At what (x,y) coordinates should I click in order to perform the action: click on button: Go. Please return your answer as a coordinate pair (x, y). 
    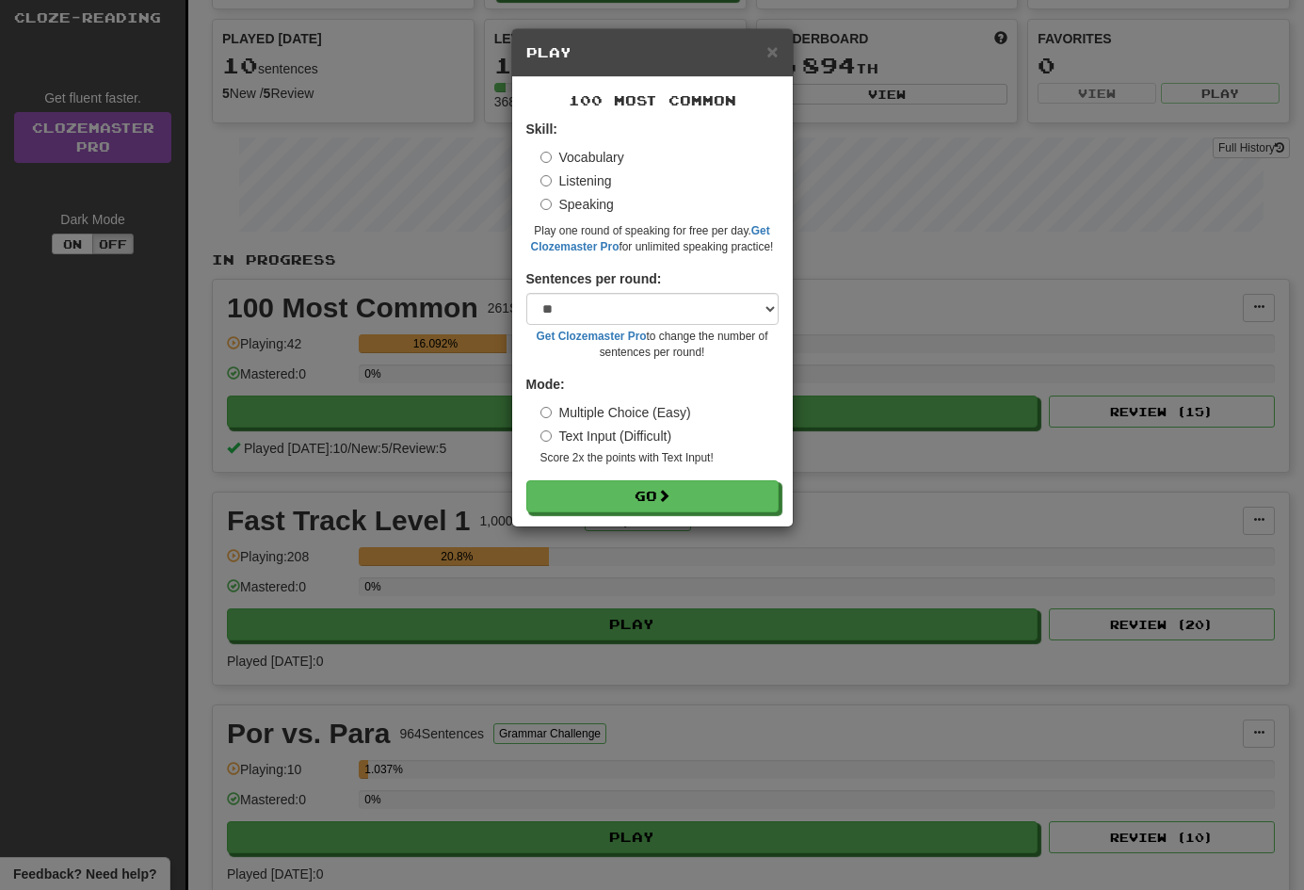
    Looking at the image, I should click on (652, 496).